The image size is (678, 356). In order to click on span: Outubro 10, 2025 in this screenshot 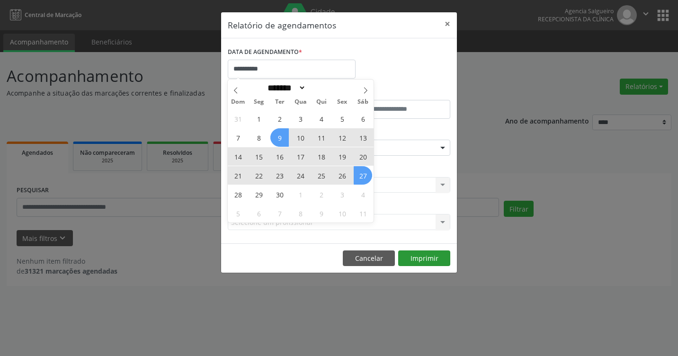, I will do `click(342, 213)`.